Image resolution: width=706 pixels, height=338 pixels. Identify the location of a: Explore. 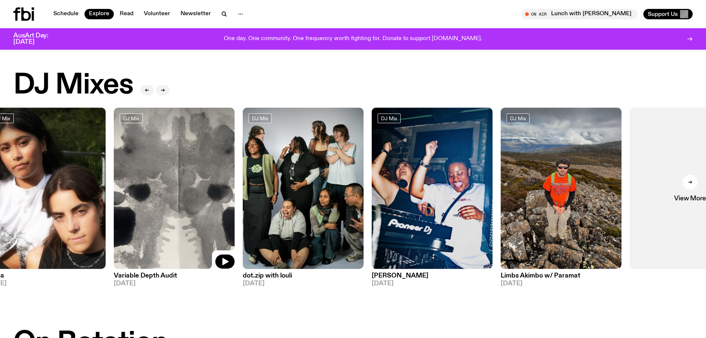
(99, 14).